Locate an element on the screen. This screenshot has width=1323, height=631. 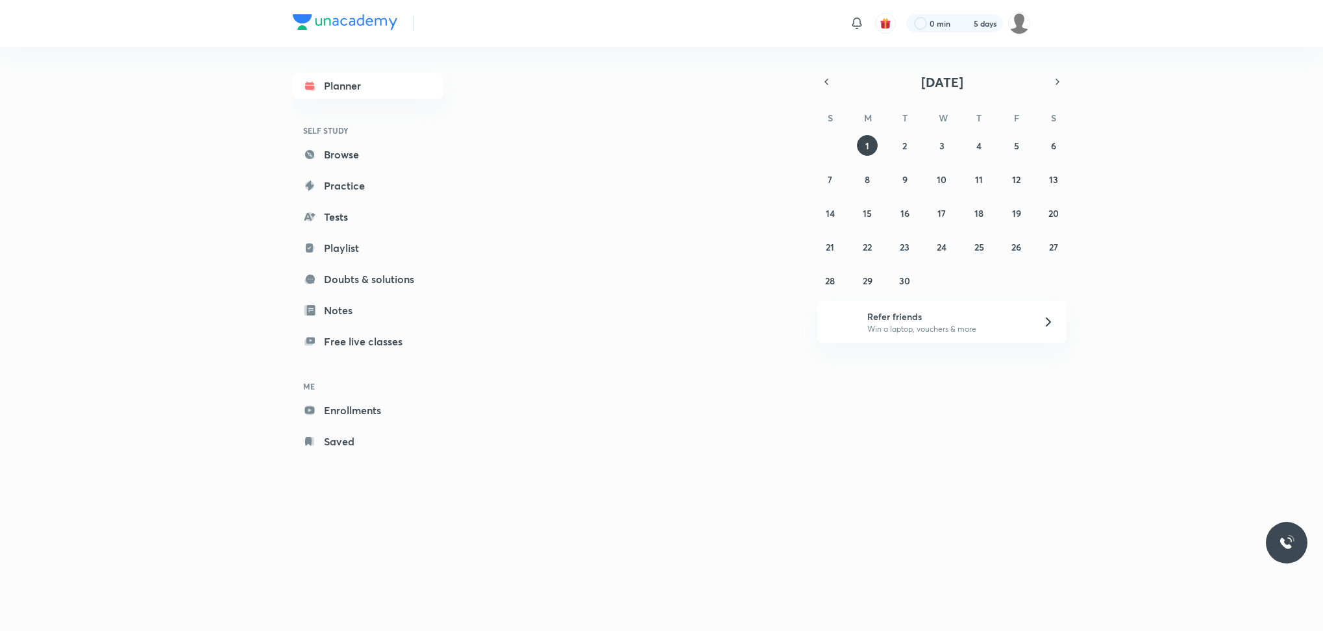
h6: ME is located at coordinates (368, 386).